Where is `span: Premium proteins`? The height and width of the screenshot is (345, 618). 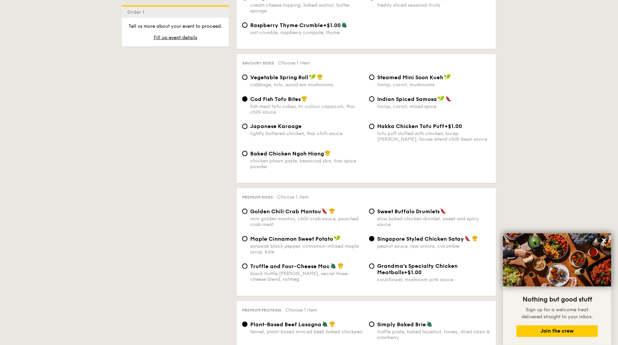 span: Premium proteins is located at coordinates (262, 310).